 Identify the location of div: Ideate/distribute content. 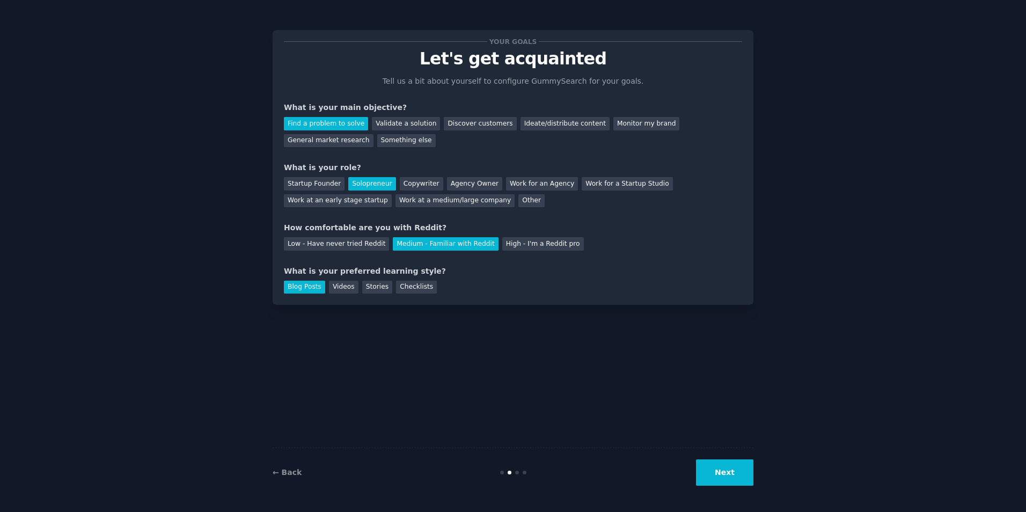
(565, 123).